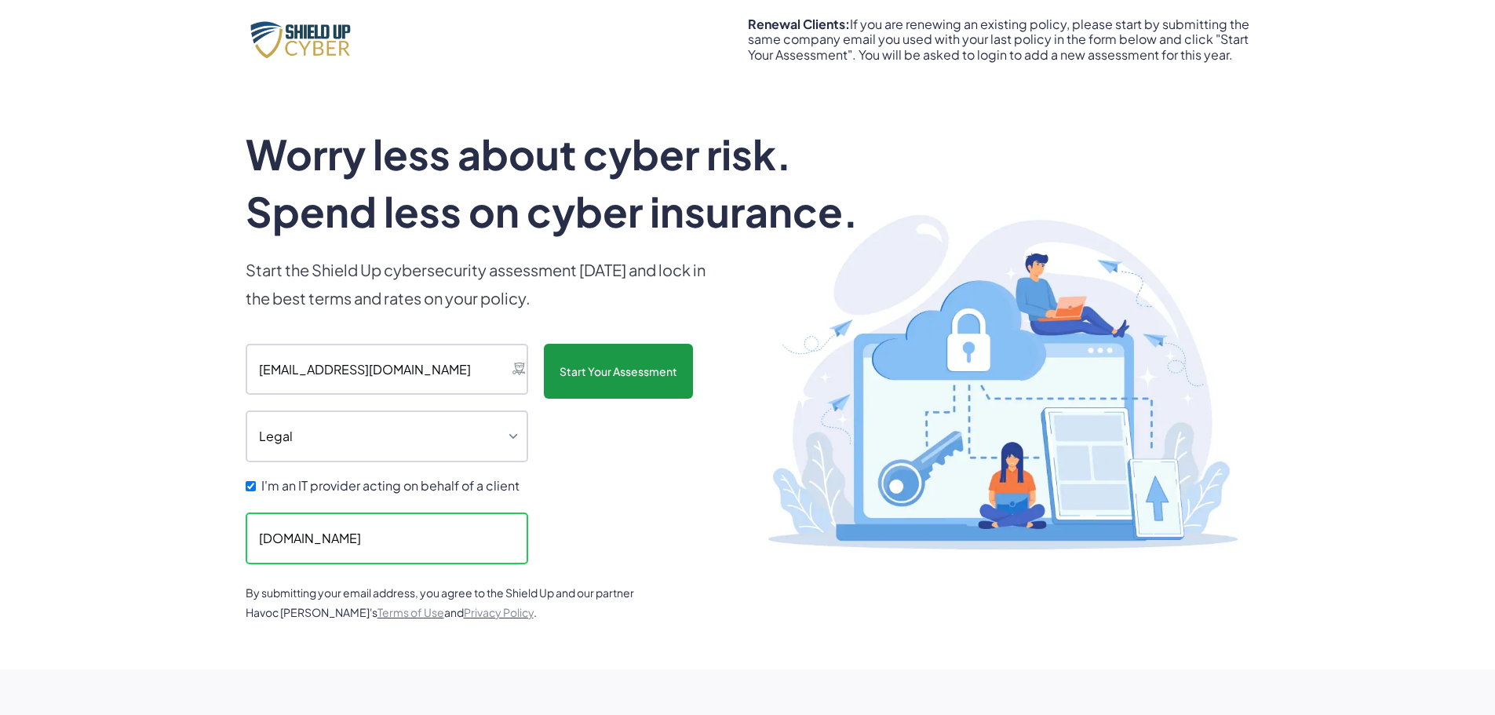 The width and height of the screenshot is (1495, 715). Describe the element at coordinates (387, 370) in the screenshot. I see `input: Enter your company email` at that location.